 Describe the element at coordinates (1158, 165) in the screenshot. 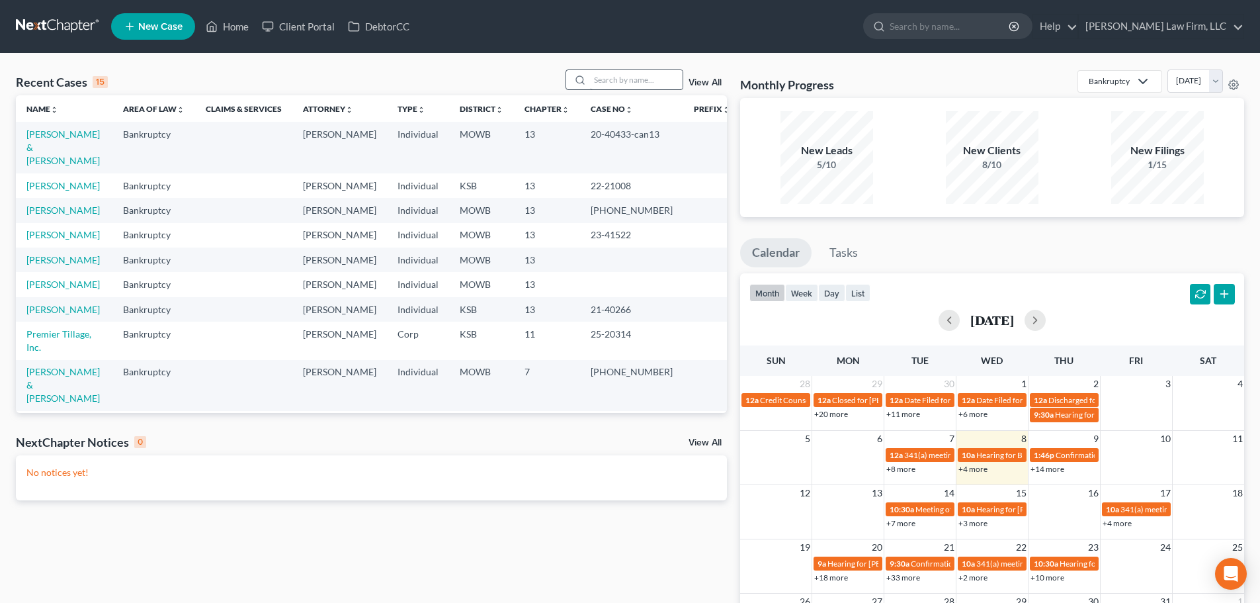

I see `div: 1/15` at that location.